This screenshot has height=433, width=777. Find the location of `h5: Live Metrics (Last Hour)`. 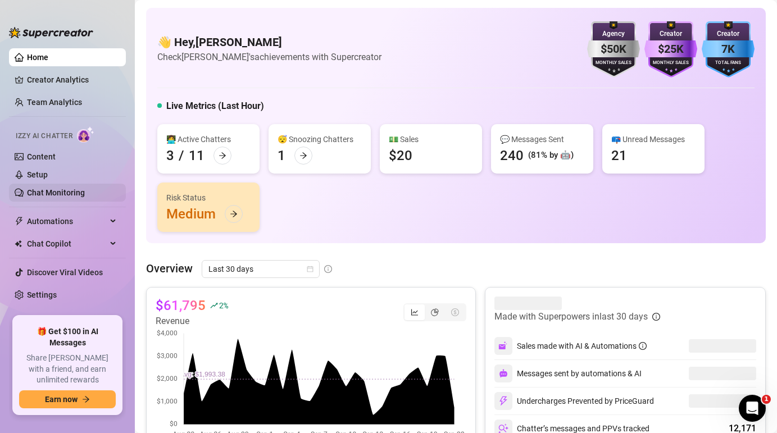

h5: Live Metrics (Last Hour) is located at coordinates (215, 106).